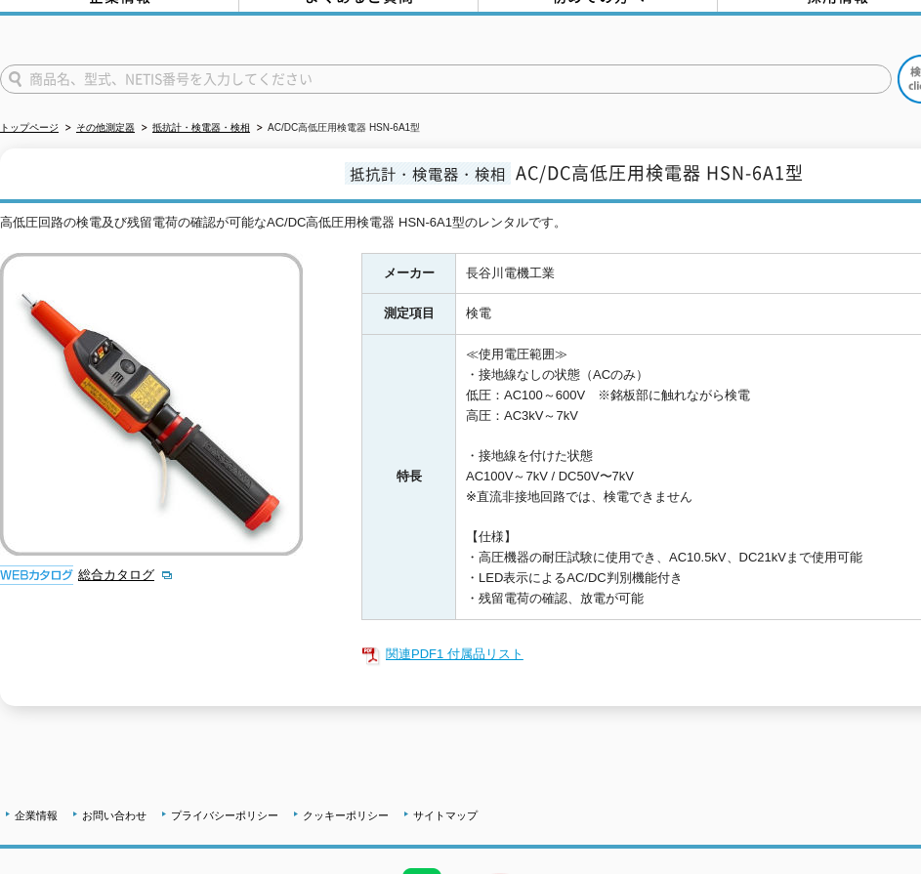 Image resolution: width=921 pixels, height=874 pixels. I want to click on a: 抵抗計・検電器・検相, so click(201, 127).